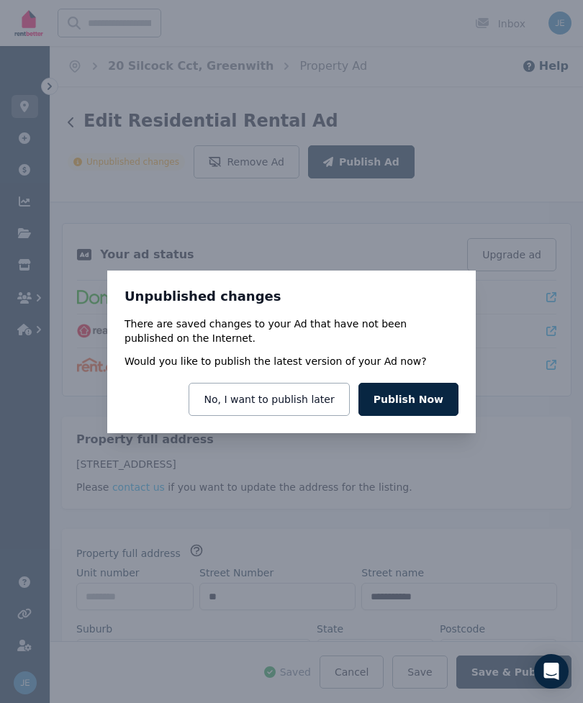  What do you see at coordinates (291, 296) in the screenshot?
I see `h3: Unpublished changes` at bounding box center [291, 296].